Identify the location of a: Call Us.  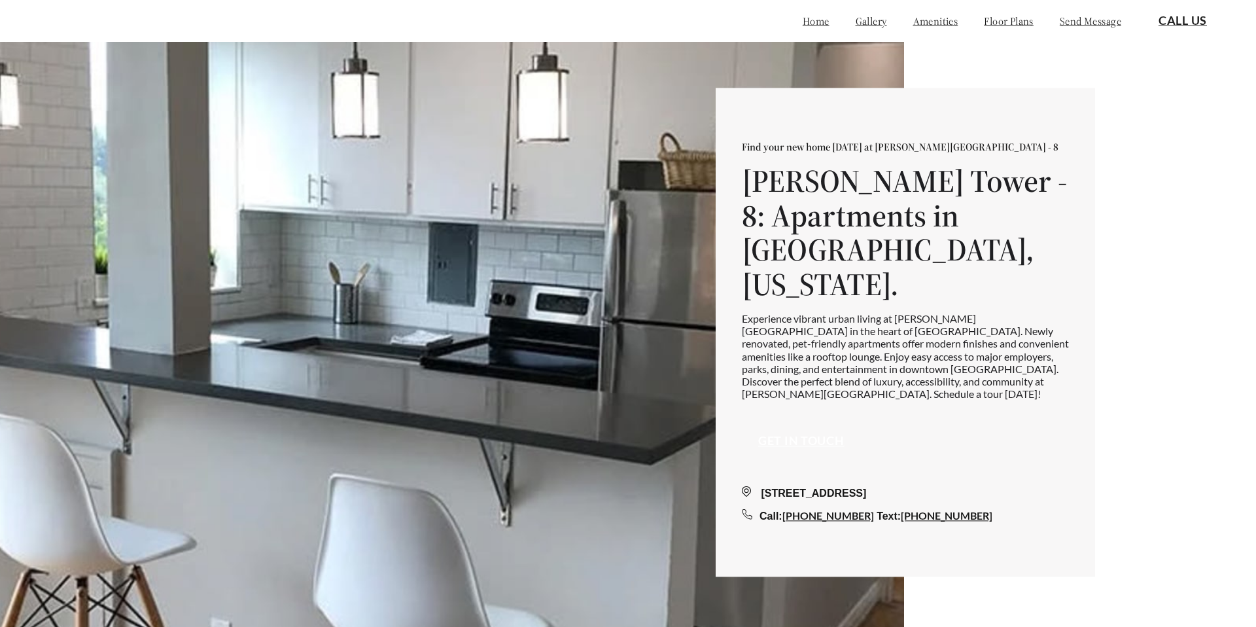
(1183, 21).